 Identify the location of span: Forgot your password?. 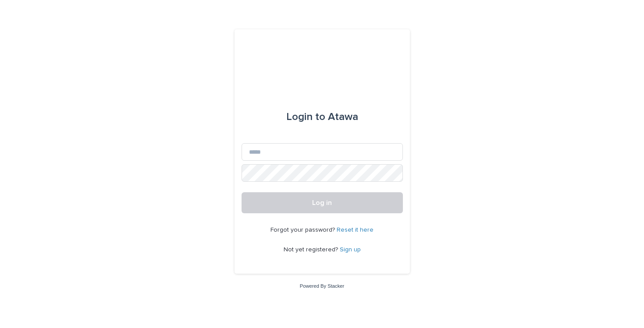
(303, 230).